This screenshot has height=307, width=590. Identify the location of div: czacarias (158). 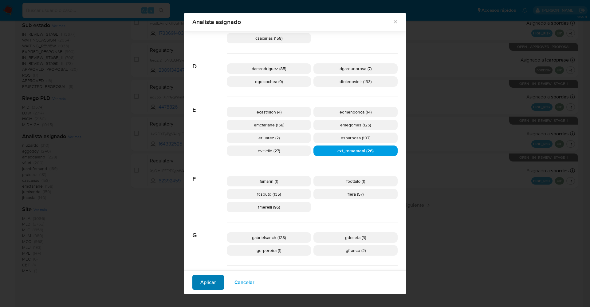
(269, 38).